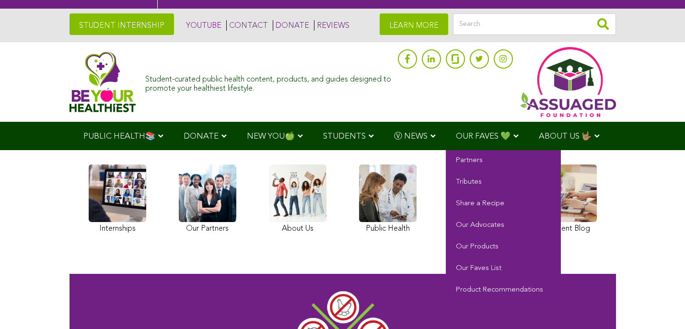 This screenshot has height=329, width=685. I want to click on span: Ⓥ NEWS, so click(411, 136).